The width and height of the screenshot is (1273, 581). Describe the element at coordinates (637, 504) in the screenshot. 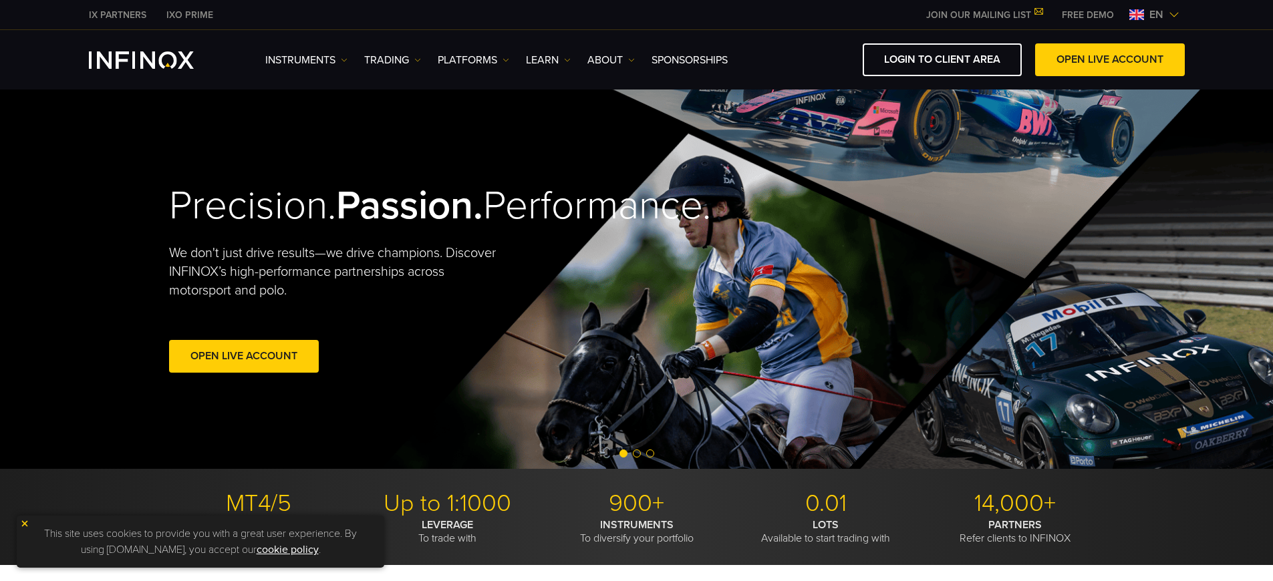

I see `p: 900+` at that location.